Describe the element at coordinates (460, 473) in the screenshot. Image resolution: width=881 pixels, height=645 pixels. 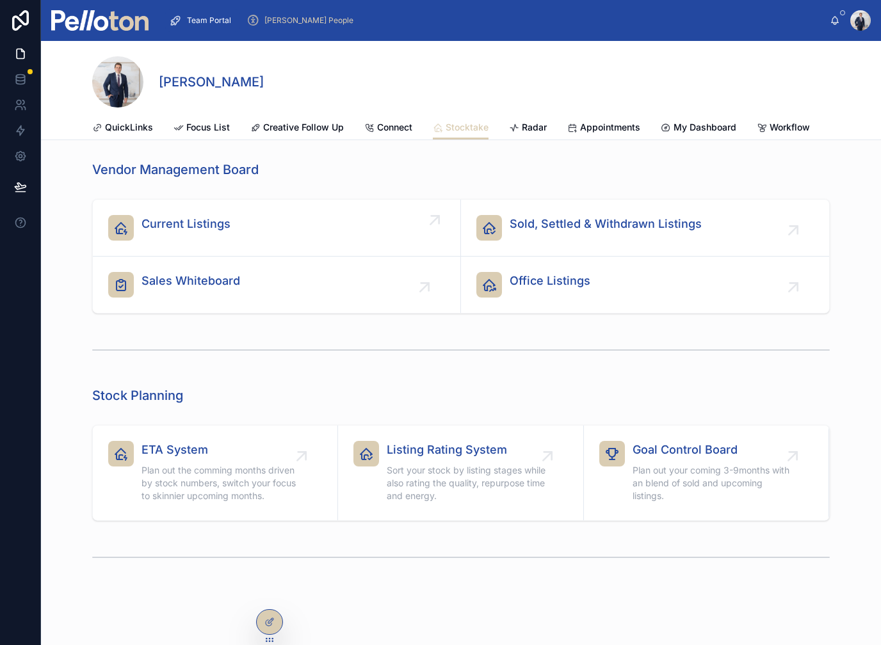
I see `a: Listing Rating SystemSort your stock by listing stages while also rating the quality, repurpose t...` at that location.